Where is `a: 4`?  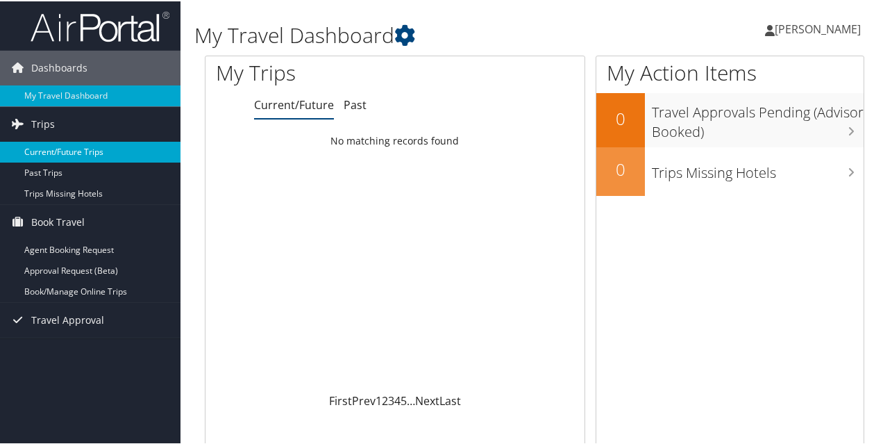 a: 4 is located at coordinates (397, 399).